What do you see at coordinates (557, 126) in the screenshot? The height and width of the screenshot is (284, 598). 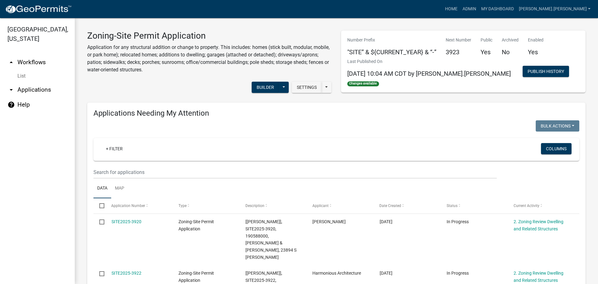 I see `button: Bulk Actions` at bounding box center [557, 126].